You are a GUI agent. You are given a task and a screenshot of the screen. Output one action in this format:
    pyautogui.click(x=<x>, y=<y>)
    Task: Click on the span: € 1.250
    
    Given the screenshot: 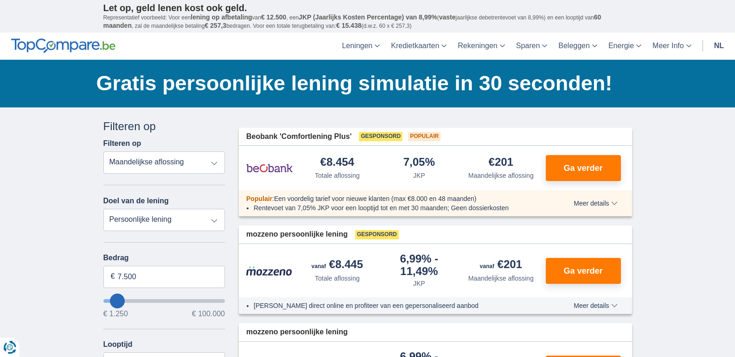 What is the action you would take?
    pyautogui.click(x=115, y=314)
    